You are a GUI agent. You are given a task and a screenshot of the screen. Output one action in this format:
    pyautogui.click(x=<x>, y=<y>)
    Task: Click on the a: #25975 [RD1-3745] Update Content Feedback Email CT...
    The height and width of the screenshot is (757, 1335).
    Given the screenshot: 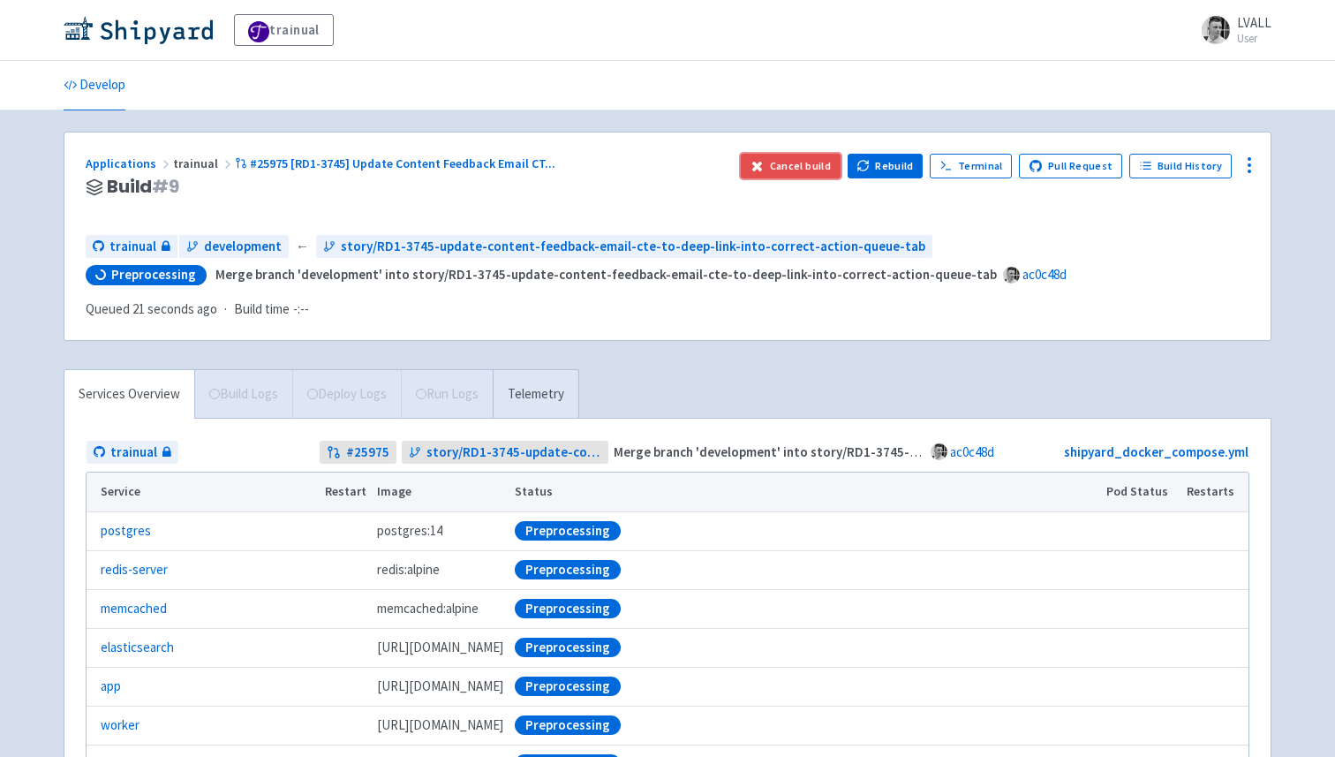 What is the action you would take?
    pyautogui.click(x=396, y=163)
    